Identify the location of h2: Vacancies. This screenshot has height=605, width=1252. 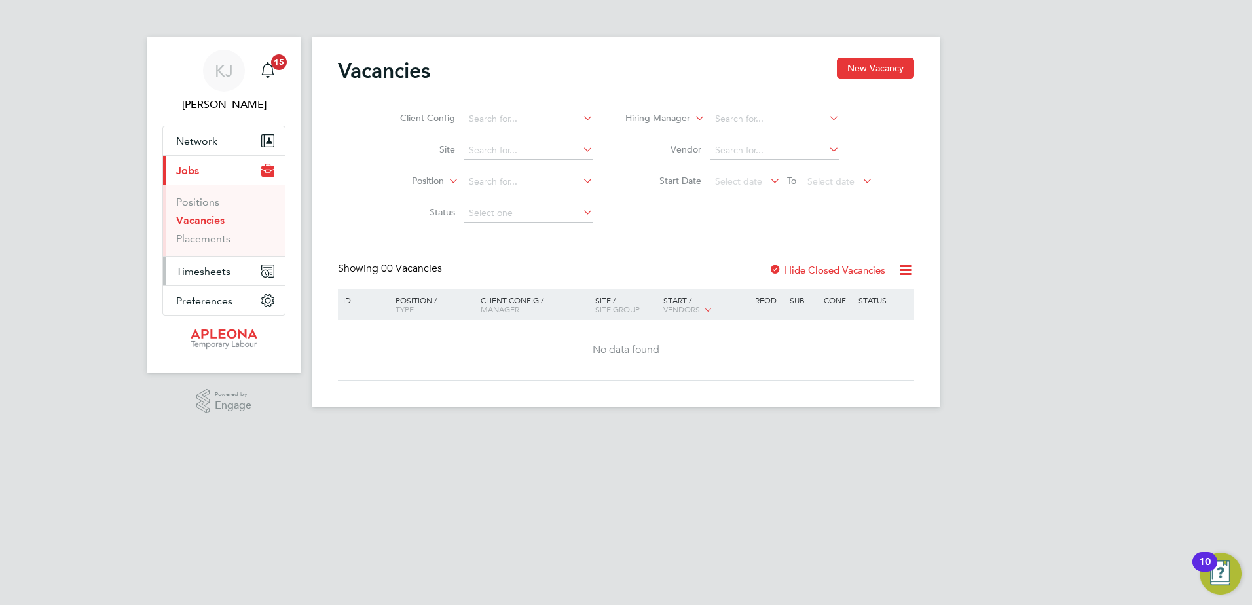
(384, 71).